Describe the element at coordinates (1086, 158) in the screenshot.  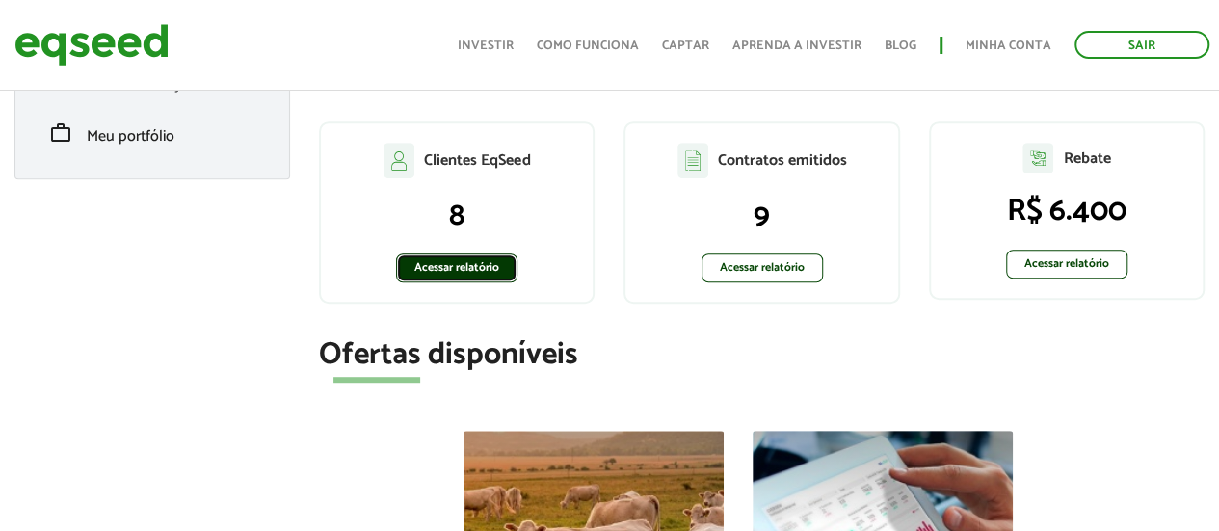
I see `p: Rebate` at that location.